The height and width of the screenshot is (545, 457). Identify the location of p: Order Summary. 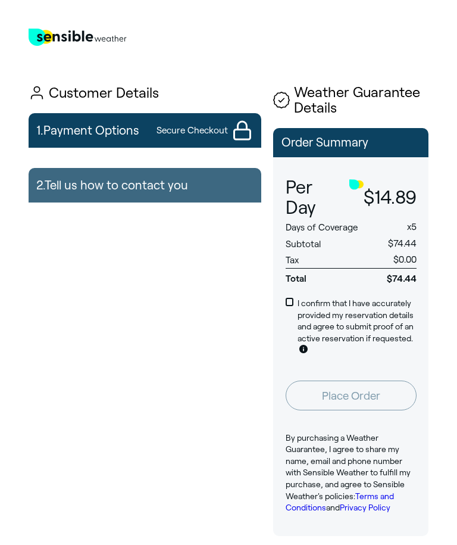
(351, 142).